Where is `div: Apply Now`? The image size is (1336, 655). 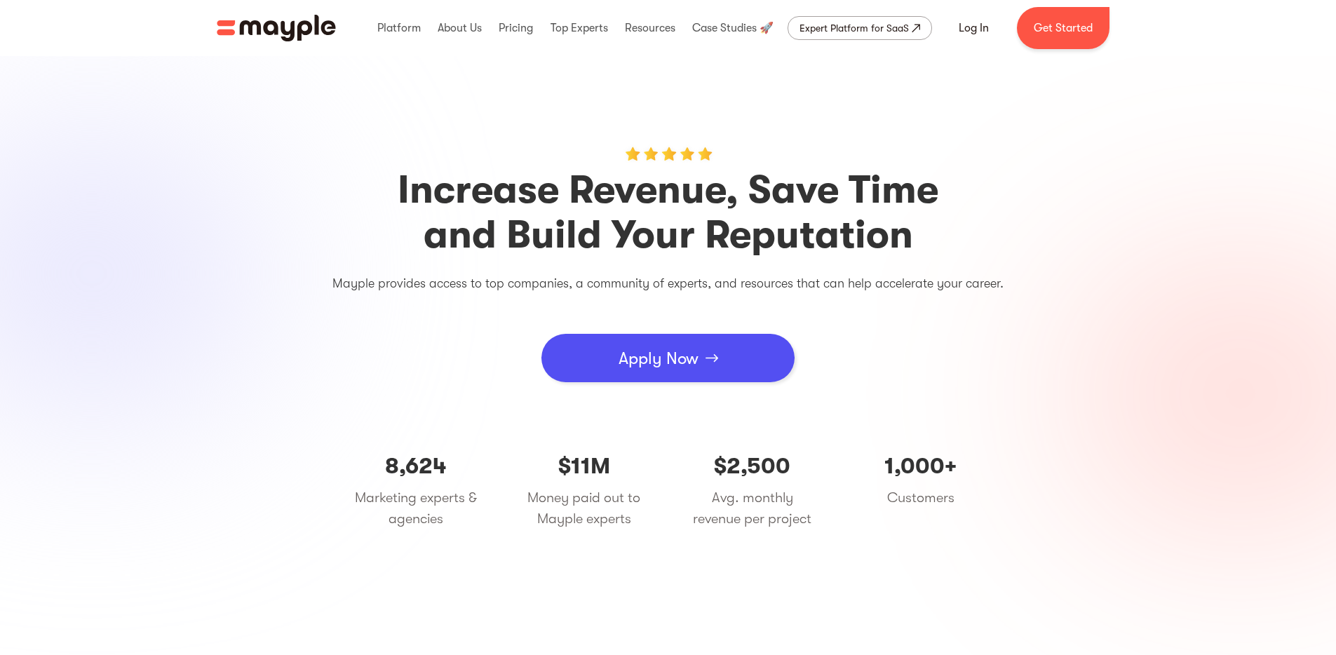 div: Apply Now is located at coordinates (659, 358).